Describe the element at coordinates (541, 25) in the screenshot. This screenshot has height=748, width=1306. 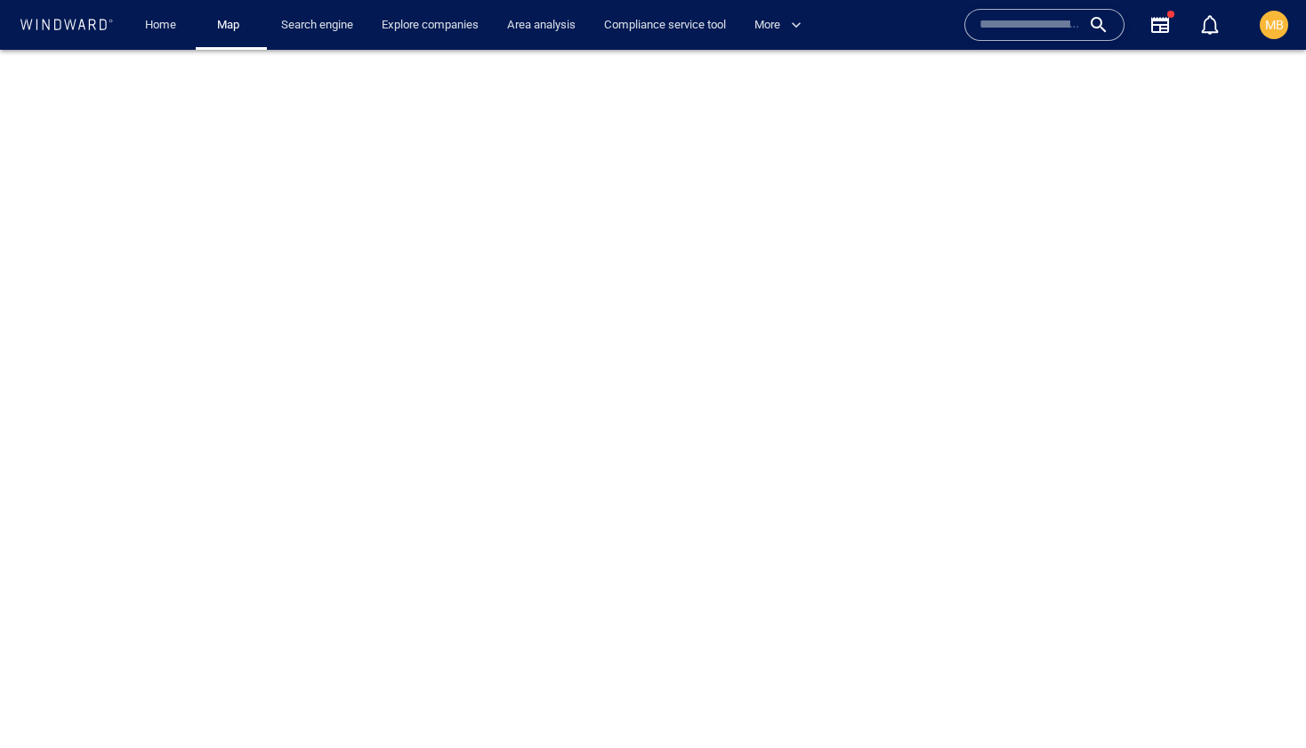
I see `a: Area analysis` at that location.